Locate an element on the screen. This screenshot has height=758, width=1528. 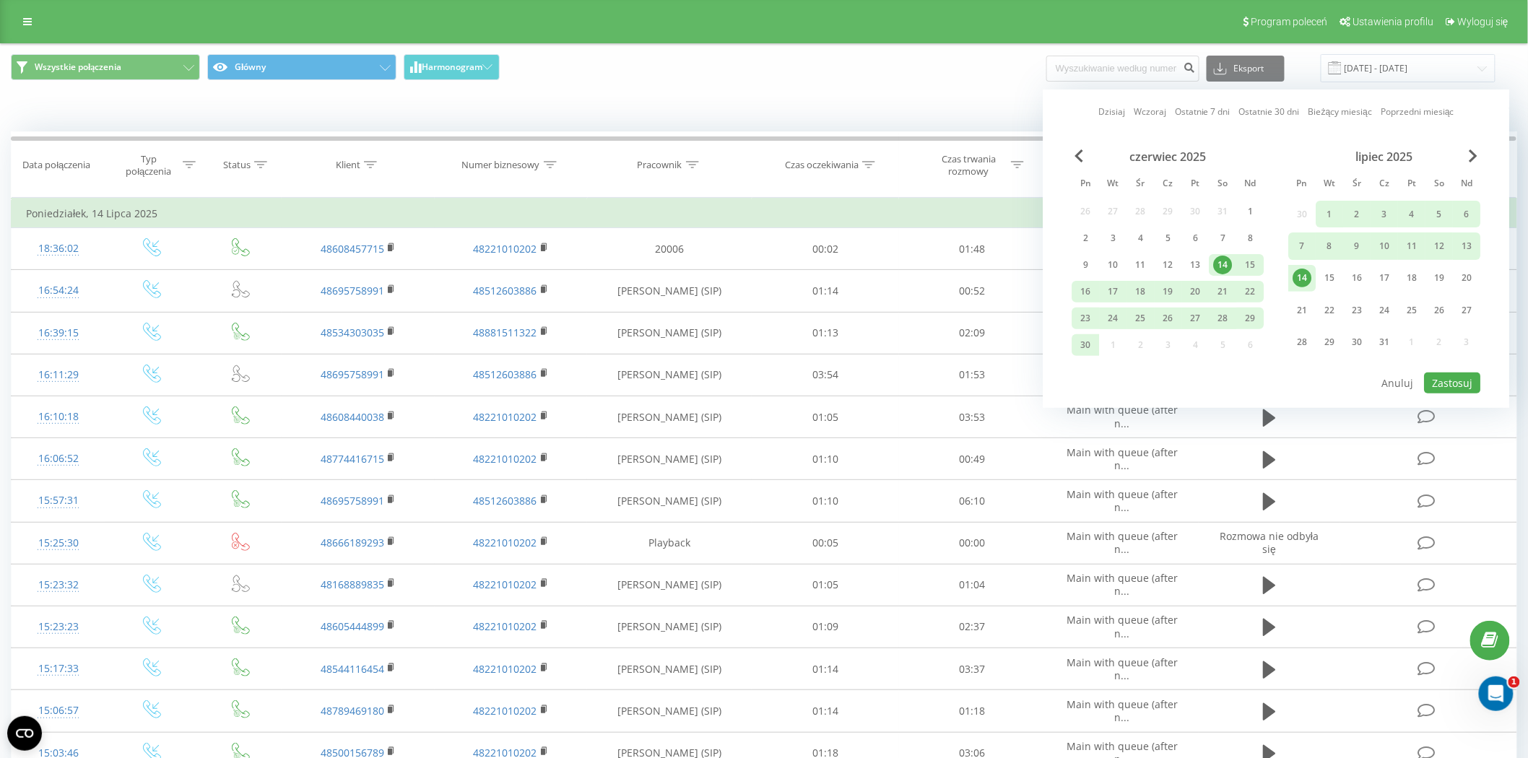
div: czw 10 lip 2025 is located at coordinates (1385, 246).